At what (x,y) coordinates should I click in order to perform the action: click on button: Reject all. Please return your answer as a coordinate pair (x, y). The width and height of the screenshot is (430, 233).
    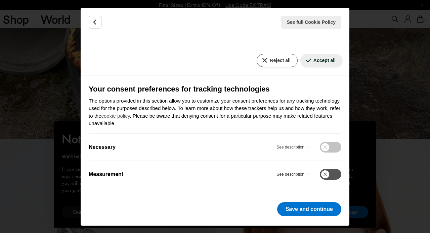
    Looking at the image, I should click on (277, 60).